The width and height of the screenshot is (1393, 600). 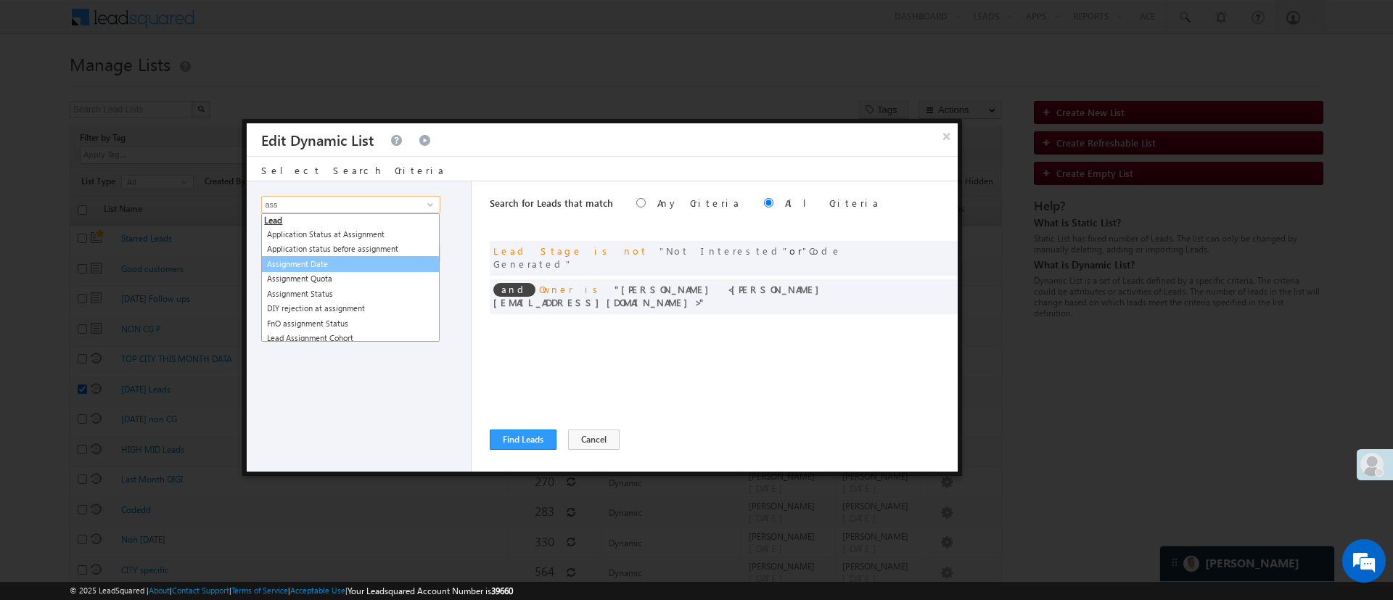 I want to click on li: Lead, so click(x=351, y=221).